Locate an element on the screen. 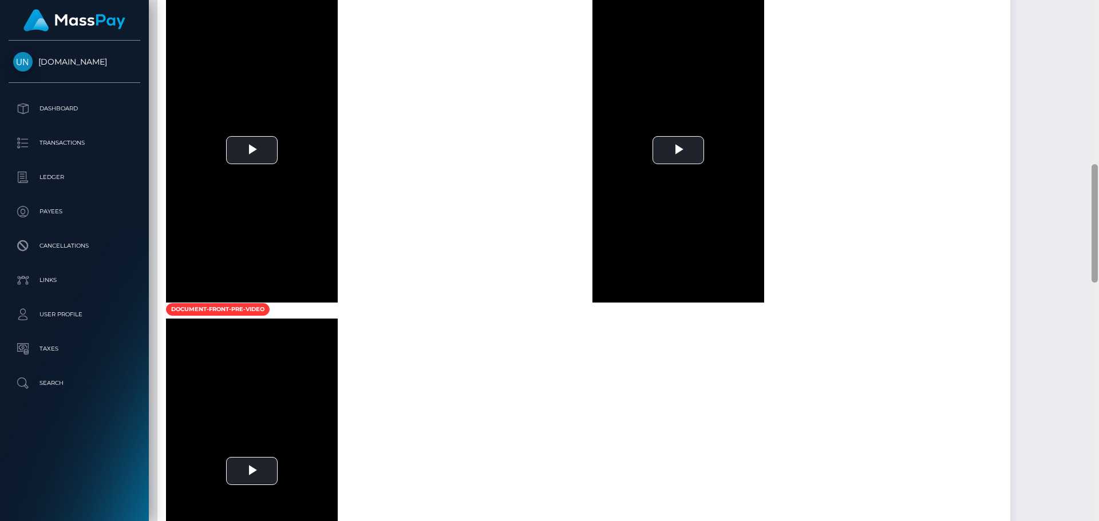  a: Search is located at coordinates (74, 383).